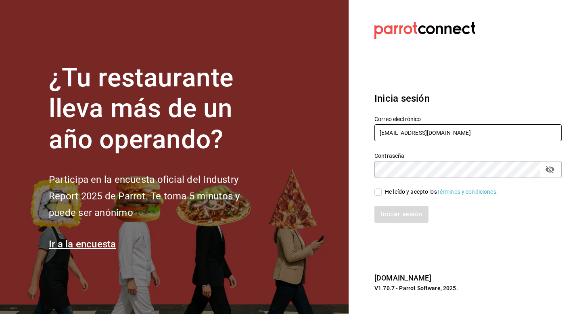  Describe the element at coordinates (467, 192) in the screenshot. I see `a: Términos y condiciones.` at that location.